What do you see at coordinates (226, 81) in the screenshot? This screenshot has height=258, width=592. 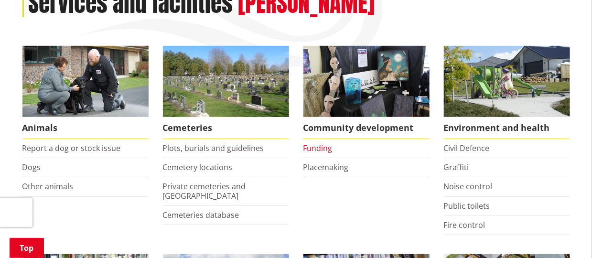 I see `img: Huntly Cemetery` at bounding box center [226, 81].